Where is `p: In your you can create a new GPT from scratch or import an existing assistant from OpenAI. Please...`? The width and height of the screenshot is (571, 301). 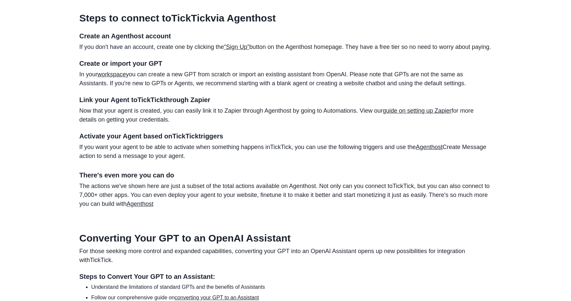 p: In your you can create a new GPT from scratch or import an existing assistant from OpenAI. Please... is located at coordinates (286, 79).